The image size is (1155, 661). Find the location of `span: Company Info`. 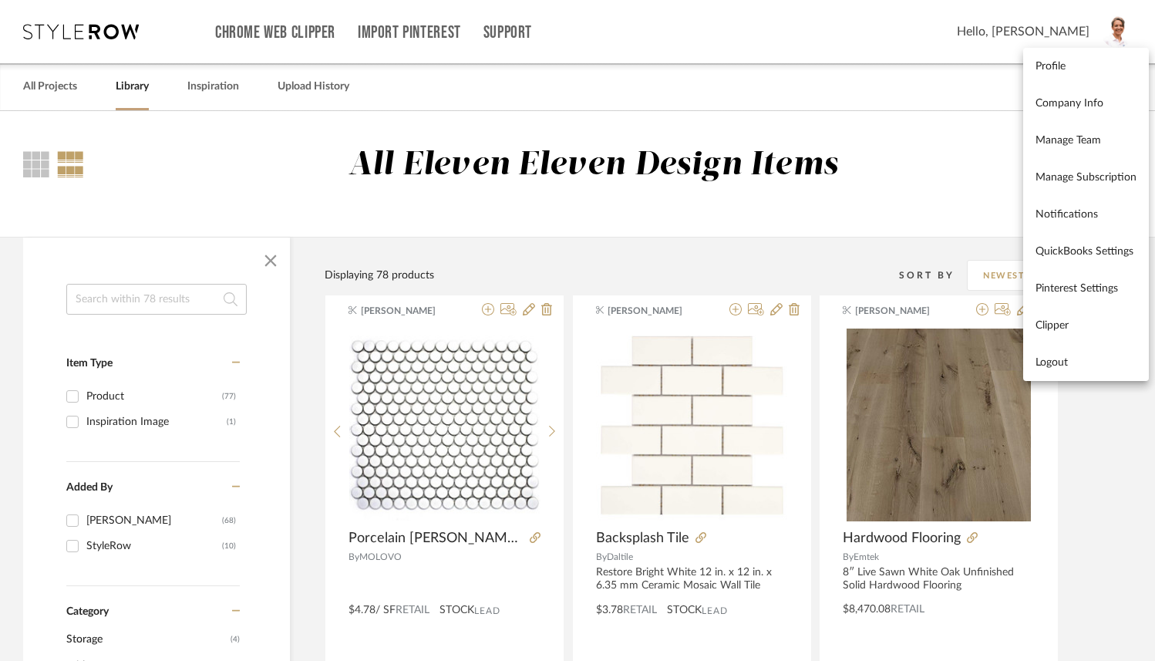

span: Company Info is located at coordinates (1086, 103).